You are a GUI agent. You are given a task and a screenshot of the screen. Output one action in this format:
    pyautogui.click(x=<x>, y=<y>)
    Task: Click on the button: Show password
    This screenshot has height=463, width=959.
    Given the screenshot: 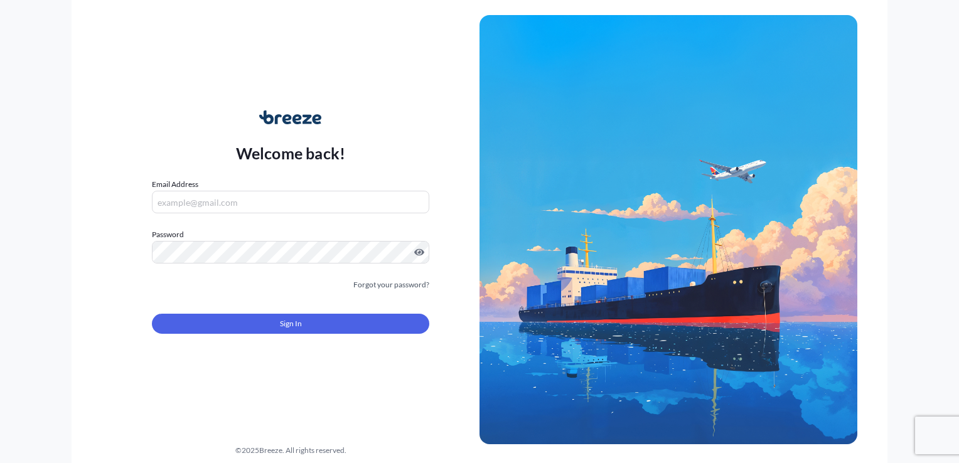 What is the action you would take?
    pyautogui.click(x=419, y=252)
    